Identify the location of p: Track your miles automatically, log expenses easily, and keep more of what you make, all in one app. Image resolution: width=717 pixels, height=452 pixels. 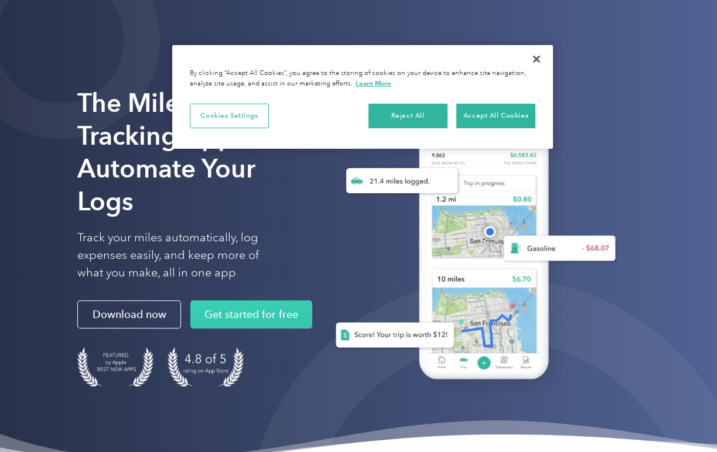
(180, 256).